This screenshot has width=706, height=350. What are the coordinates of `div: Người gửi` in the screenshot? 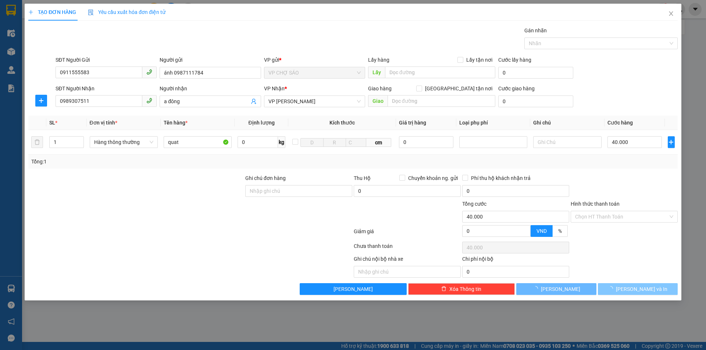 It's located at (210, 60).